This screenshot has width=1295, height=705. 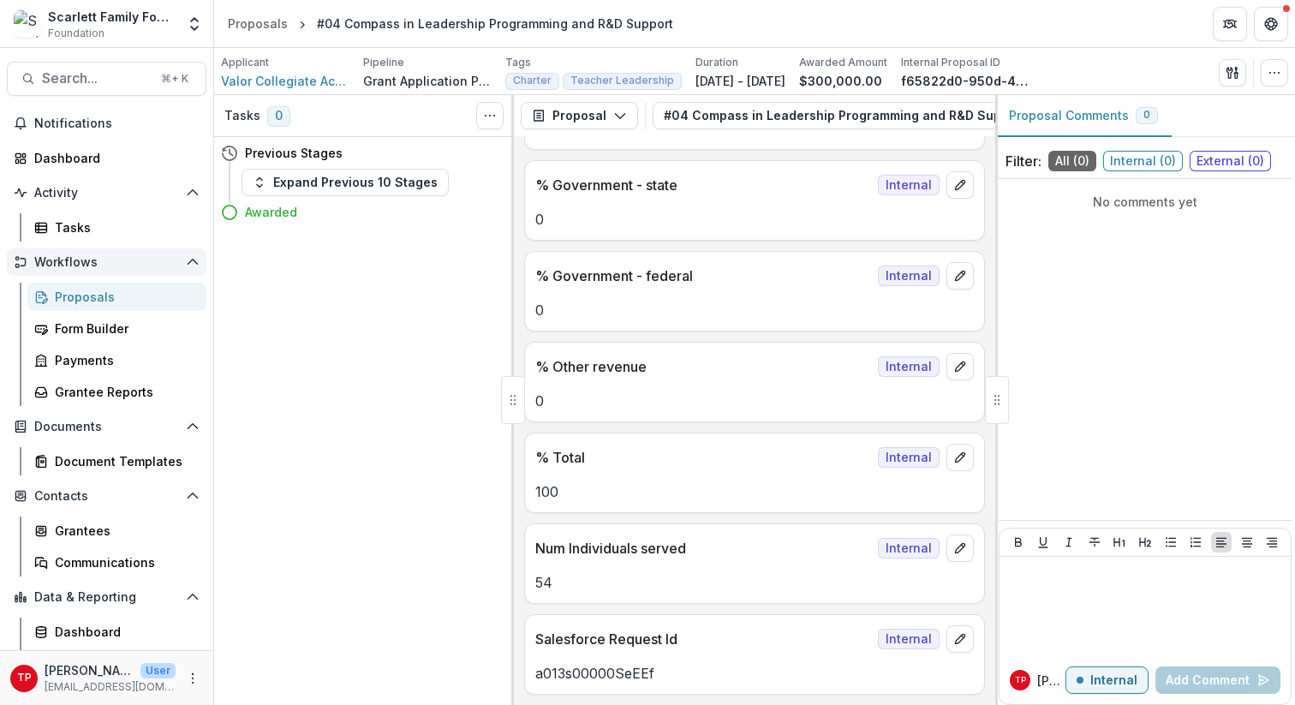 I want to click on button: Proposal Comments, so click(x=1084, y=116).